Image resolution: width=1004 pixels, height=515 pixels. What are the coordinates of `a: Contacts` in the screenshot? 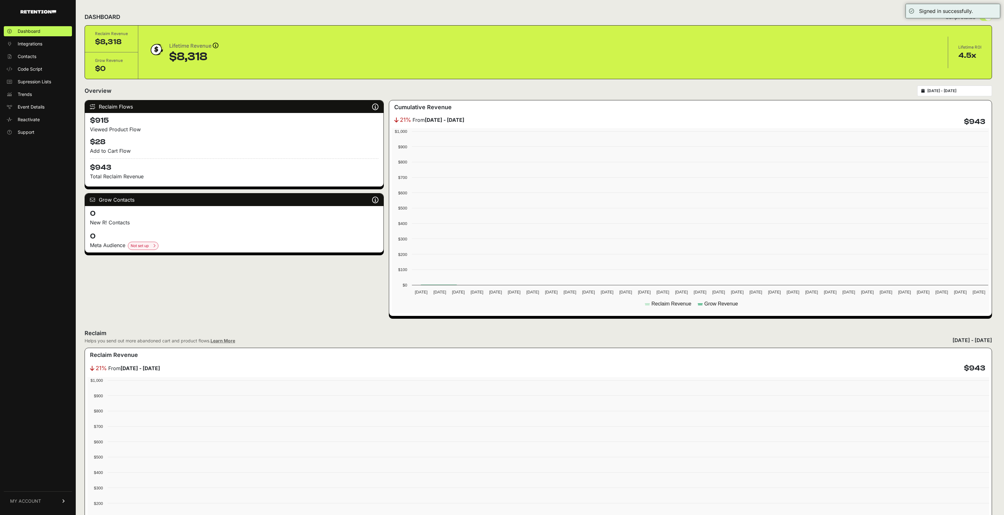 It's located at (38, 56).